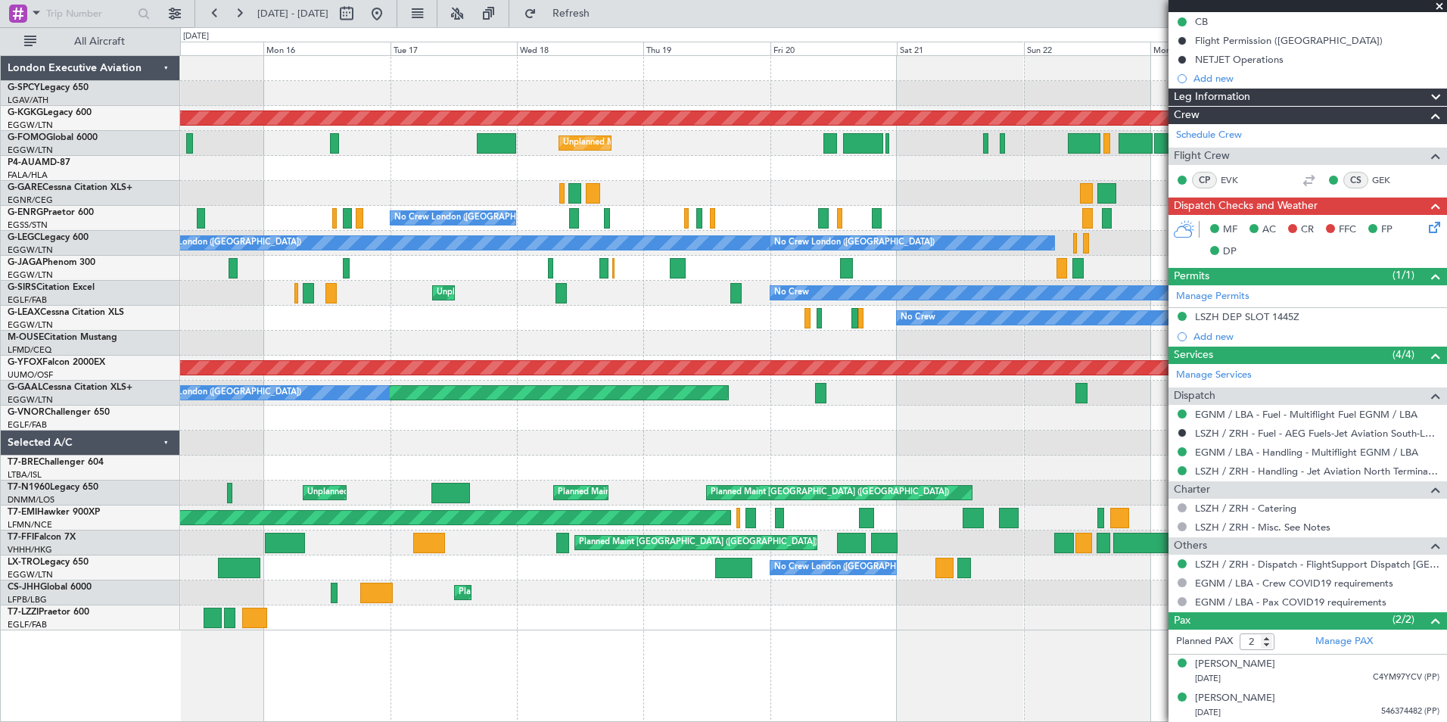 This screenshot has width=1447, height=722. I want to click on div: Fri 20, so click(833, 48).